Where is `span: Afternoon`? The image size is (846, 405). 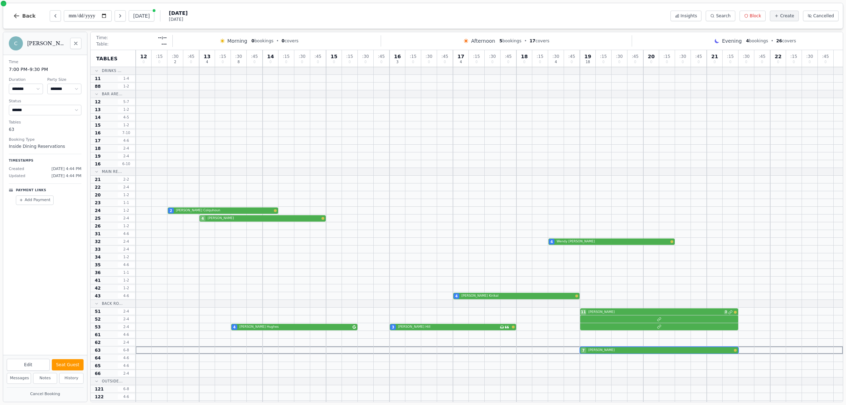 span: Afternoon is located at coordinates (483, 41).